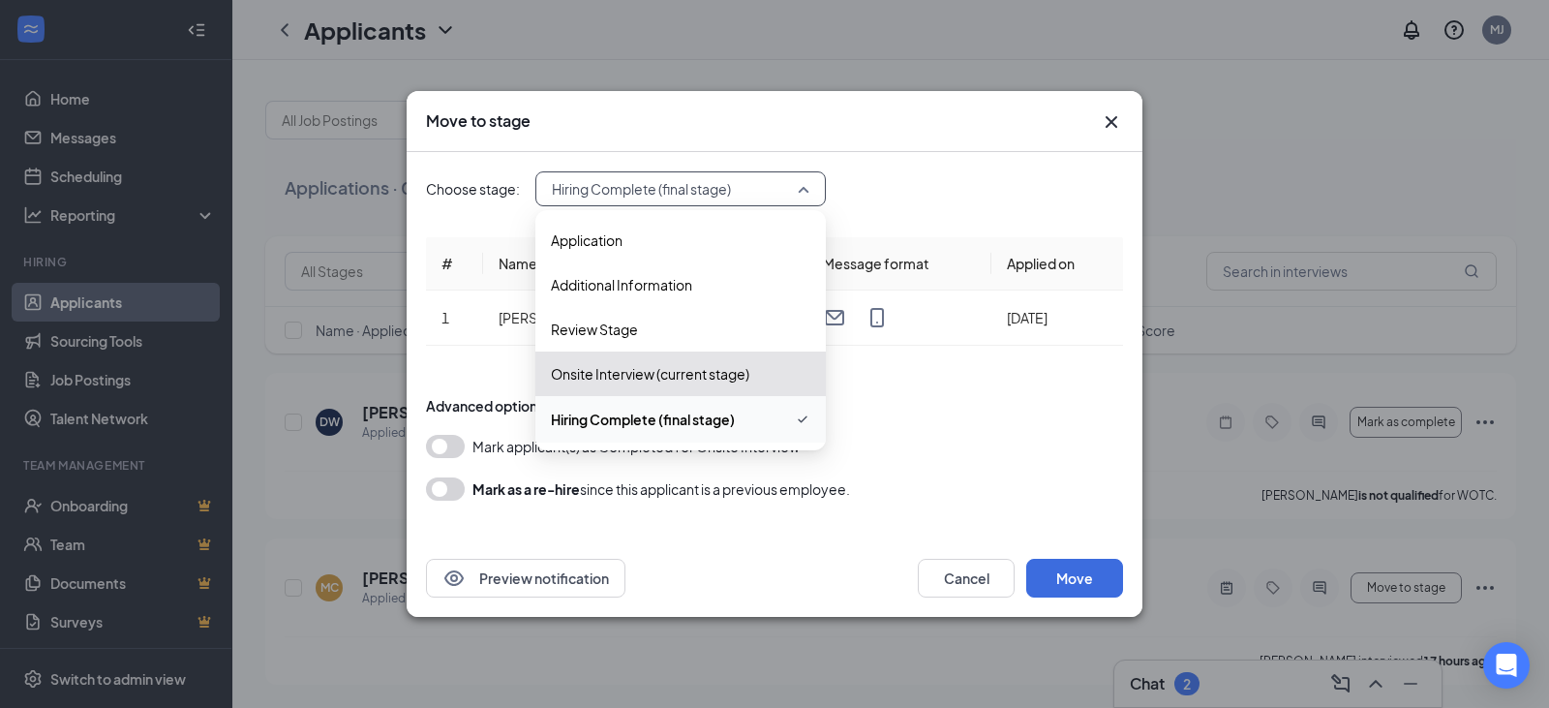  What do you see at coordinates (526, 489) in the screenshot?
I see `b: Mark as a re-hire` at bounding box center [526, 489].